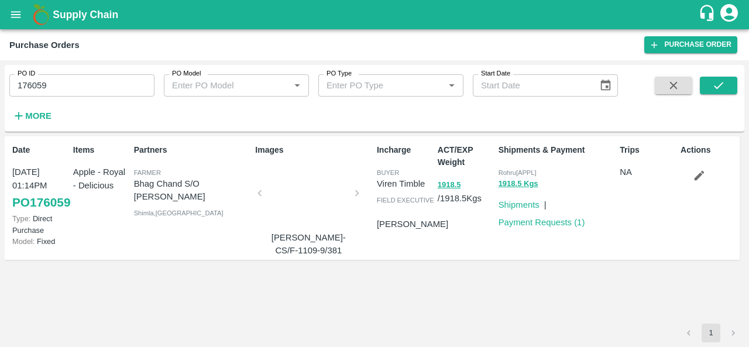 The width and height of the screenshot is (749, 347). What do you see at coordinates (21, 218) in the screenshot?
I see `span: Type:` at bounding box center [21, 218].